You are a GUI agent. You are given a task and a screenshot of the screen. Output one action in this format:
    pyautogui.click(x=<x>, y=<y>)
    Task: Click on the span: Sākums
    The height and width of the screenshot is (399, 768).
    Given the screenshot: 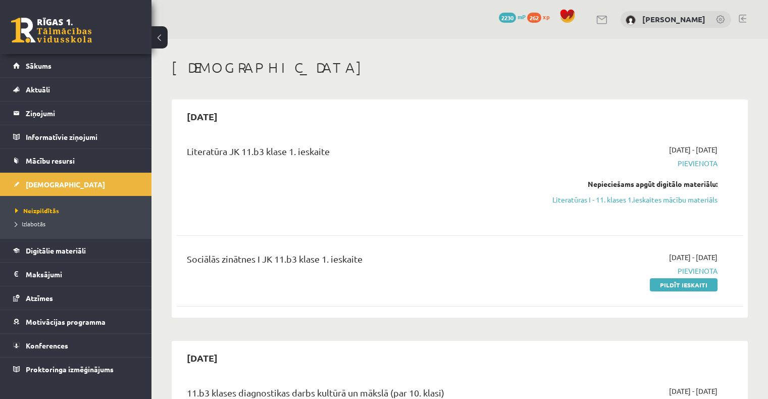 What is the action you would take?
    pyautogui.click(x=38, y=66)
    